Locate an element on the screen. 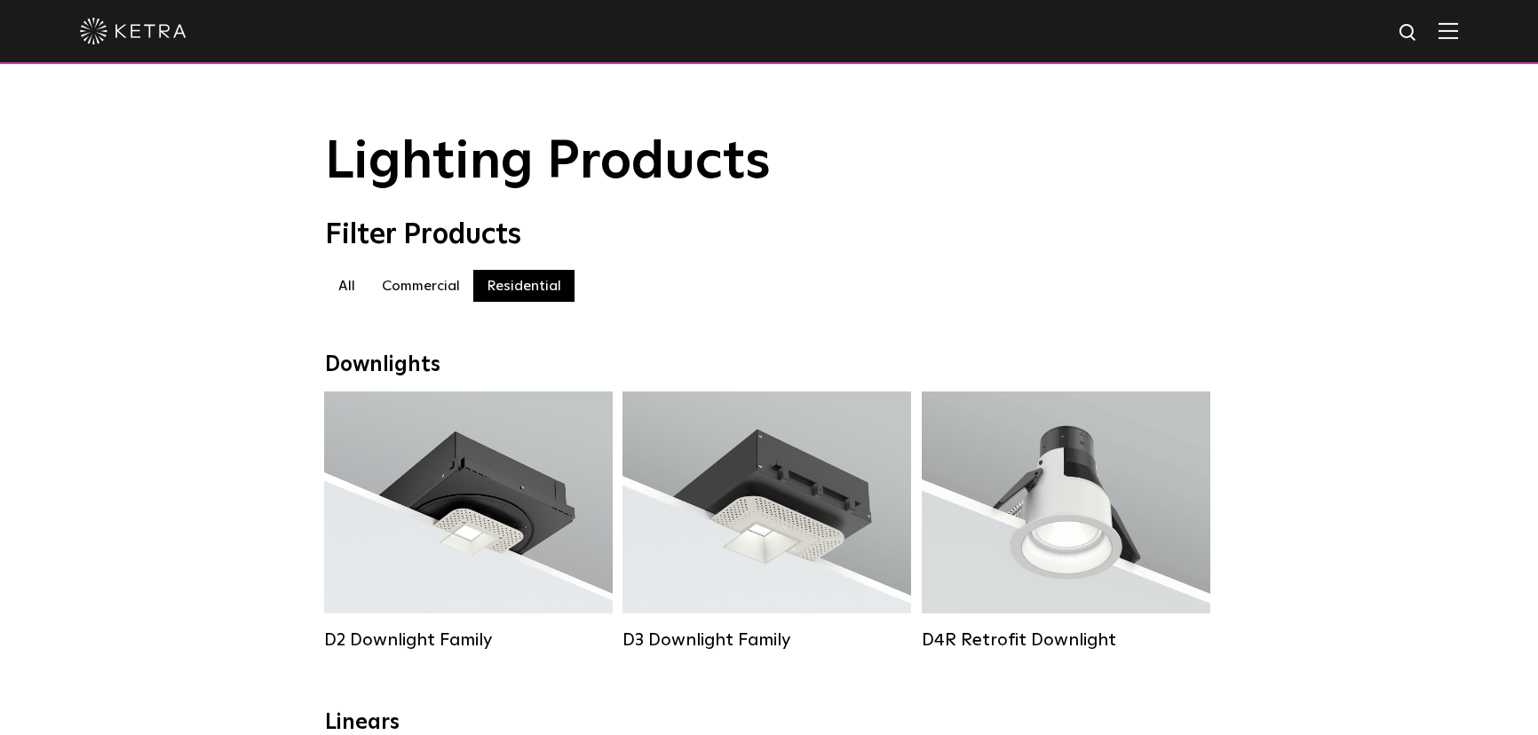  a: D2 Downlight Family Lumen Output:1200Colors:White / Black / Gloss Black / Silver / Bronze / Silve... is located at coordinates (468, 521).